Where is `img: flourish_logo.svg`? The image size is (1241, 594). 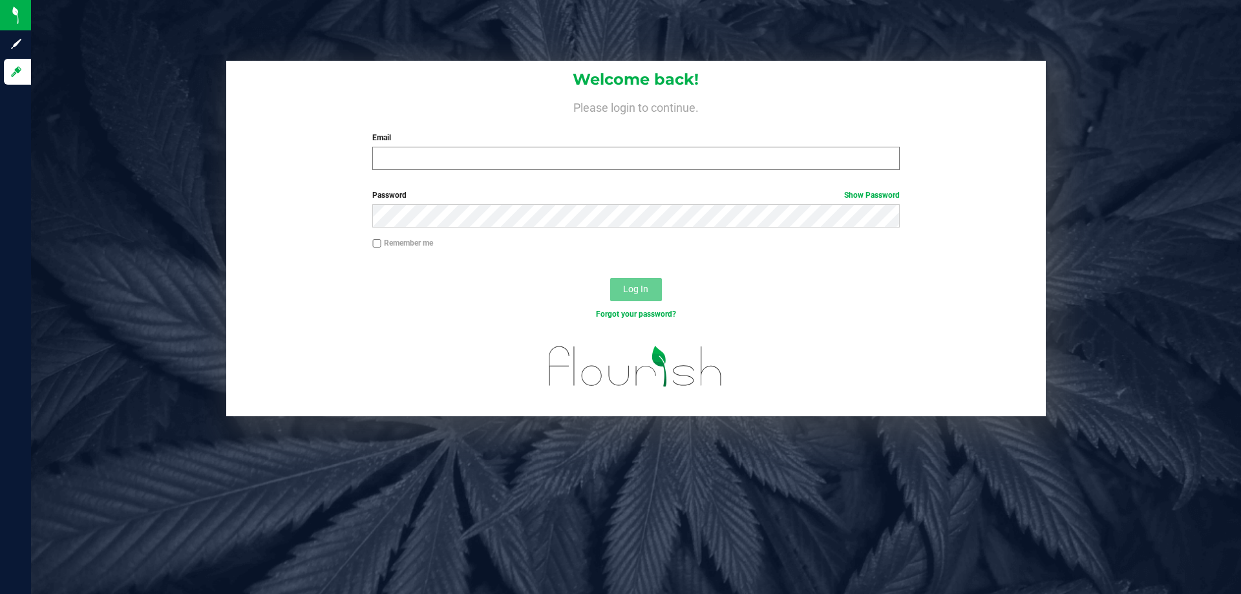
img: flourish_logo.svg is located at coordinates (636, 367).